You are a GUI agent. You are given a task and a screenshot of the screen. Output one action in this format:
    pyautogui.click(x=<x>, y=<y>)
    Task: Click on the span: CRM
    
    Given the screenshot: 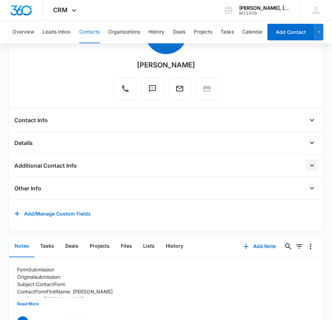 What is the action you would take?
    pyautogui.click(x=61, y=10)
    